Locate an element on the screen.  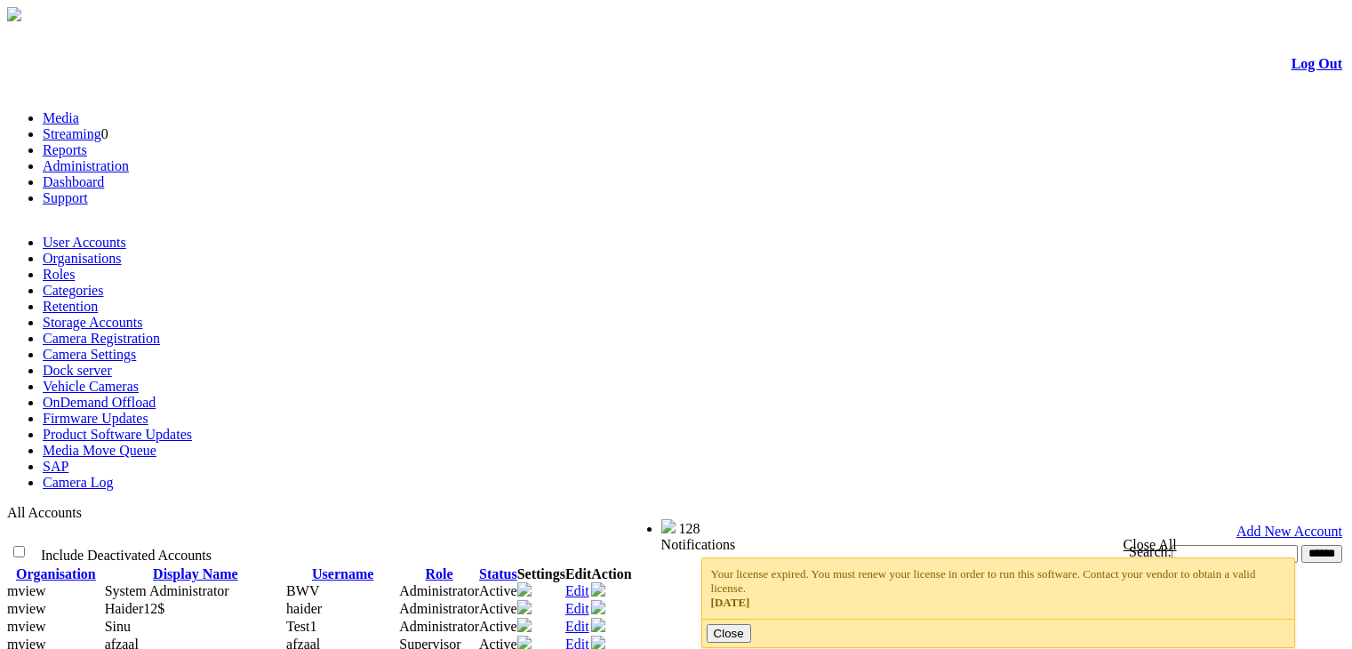
a: Reports is located at coordinates (65, 149).